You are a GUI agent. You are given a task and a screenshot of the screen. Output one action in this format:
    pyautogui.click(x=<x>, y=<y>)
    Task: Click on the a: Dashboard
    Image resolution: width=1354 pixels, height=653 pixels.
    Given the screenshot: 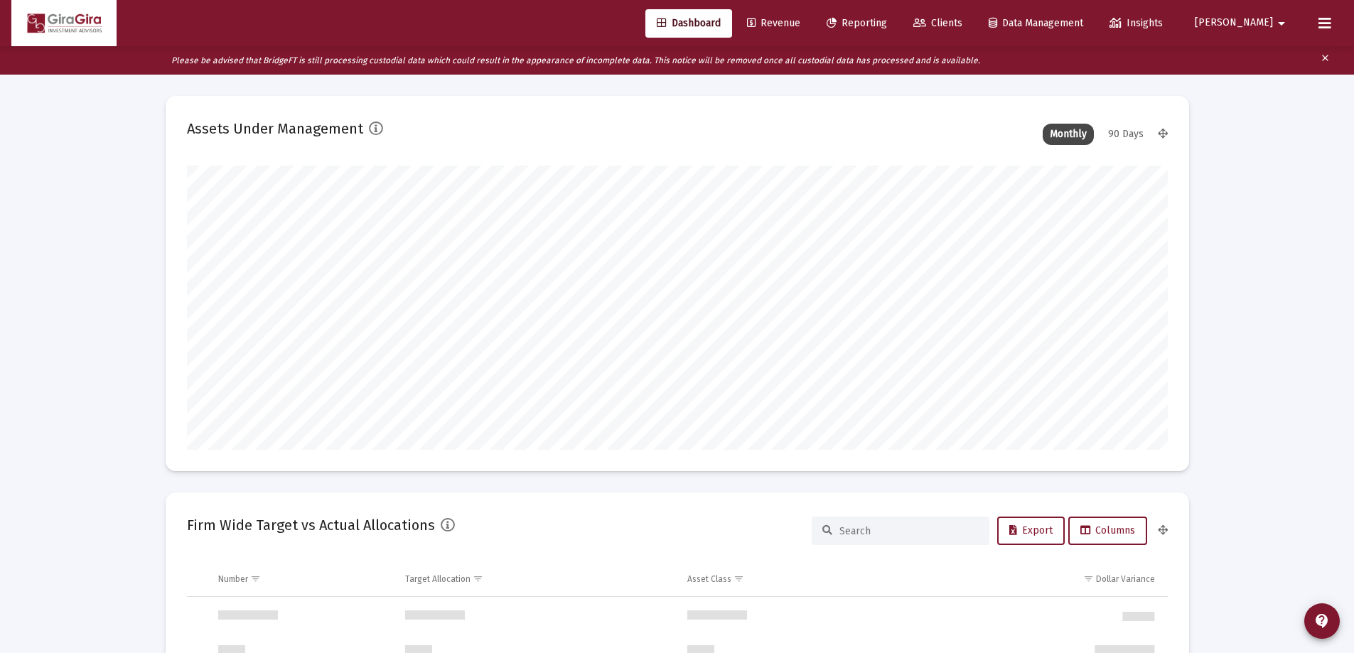 What is the action you would take?
    pyautogui.click(x=689, y=23)
    